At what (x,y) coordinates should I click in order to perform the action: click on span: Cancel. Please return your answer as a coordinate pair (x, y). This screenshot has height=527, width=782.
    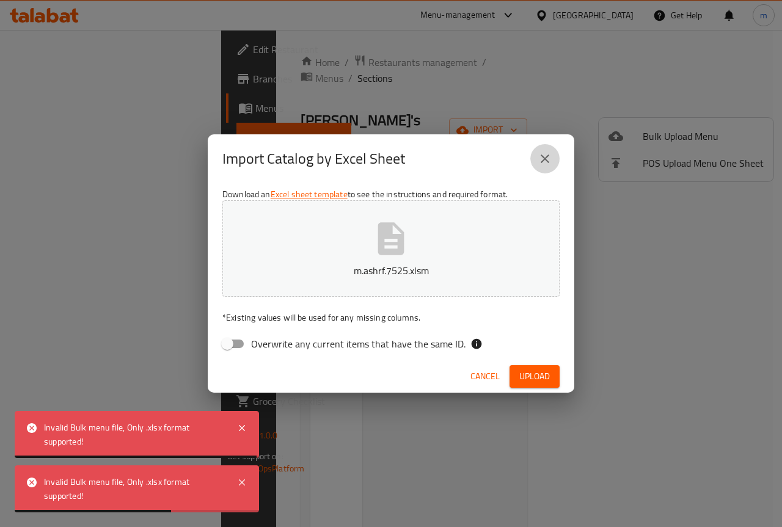
    Looking at the image, I should click on (485, 376).